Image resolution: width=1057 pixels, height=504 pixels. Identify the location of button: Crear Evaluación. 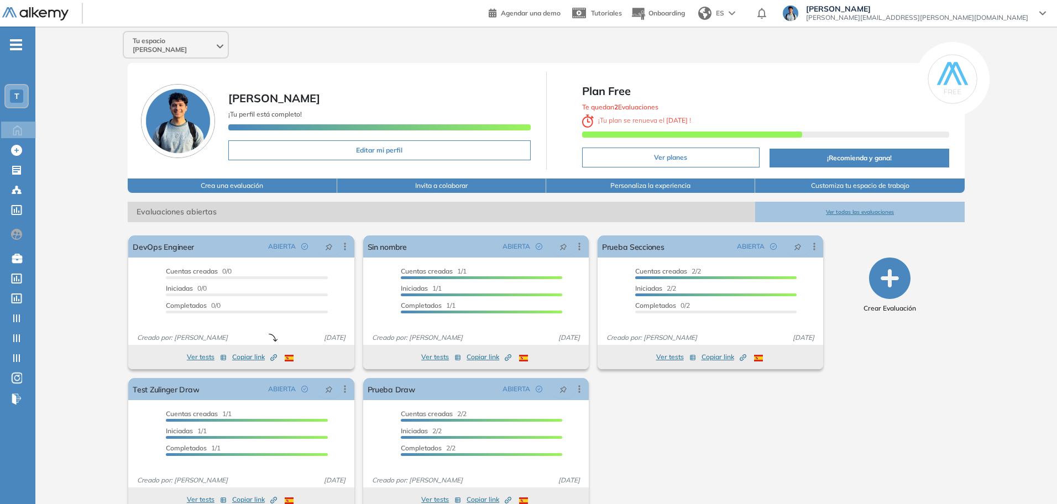
(889, 285).